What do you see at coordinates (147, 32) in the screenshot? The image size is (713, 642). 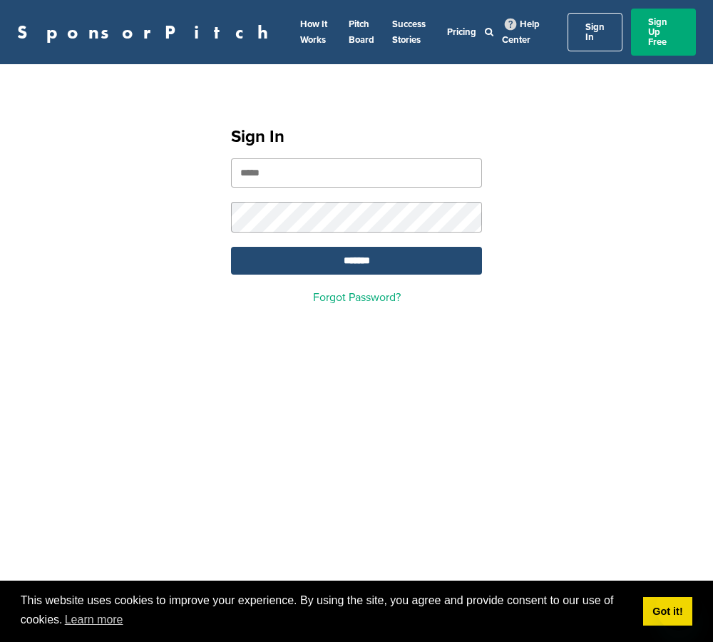 I see `a: SponsorPitch` at bounding box center [147, 32].